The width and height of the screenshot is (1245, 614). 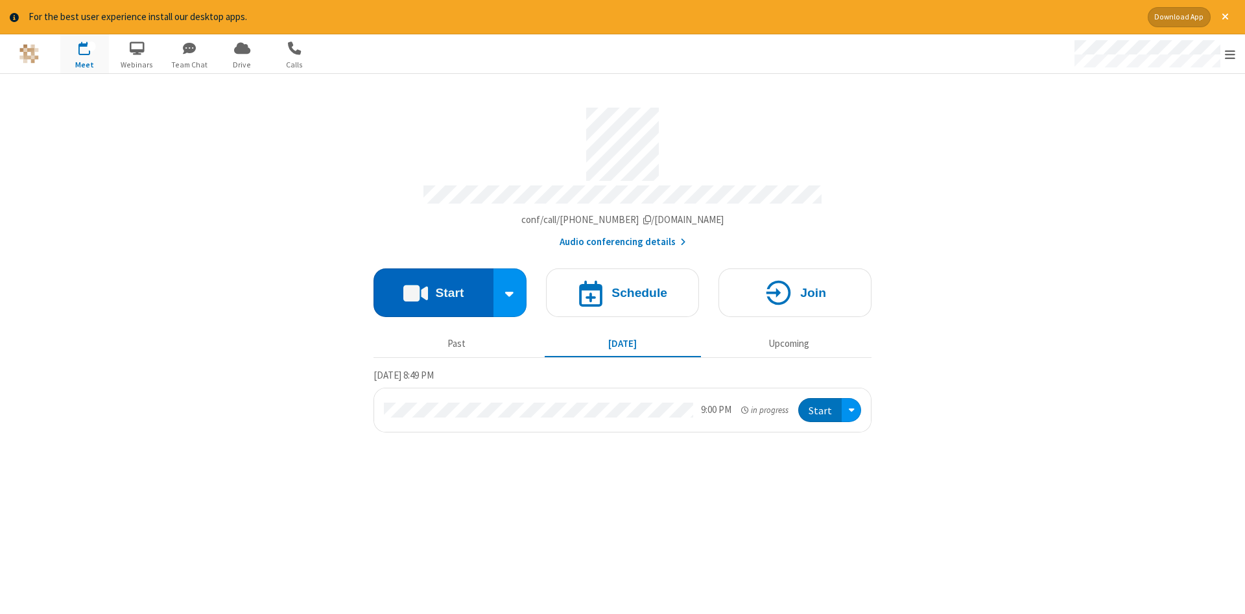 I want to click on div: Start conference options, so click(x=510, y=292).